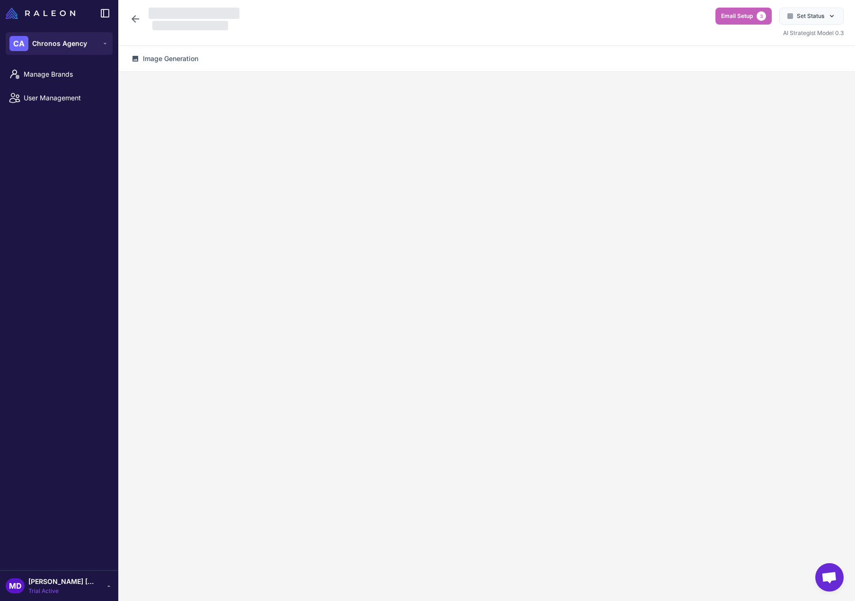 The width and height of the screenshot is (855, 601). Describe the element at coordinates (59, 98) in the screenshot. I see `a: User Management` at that location.